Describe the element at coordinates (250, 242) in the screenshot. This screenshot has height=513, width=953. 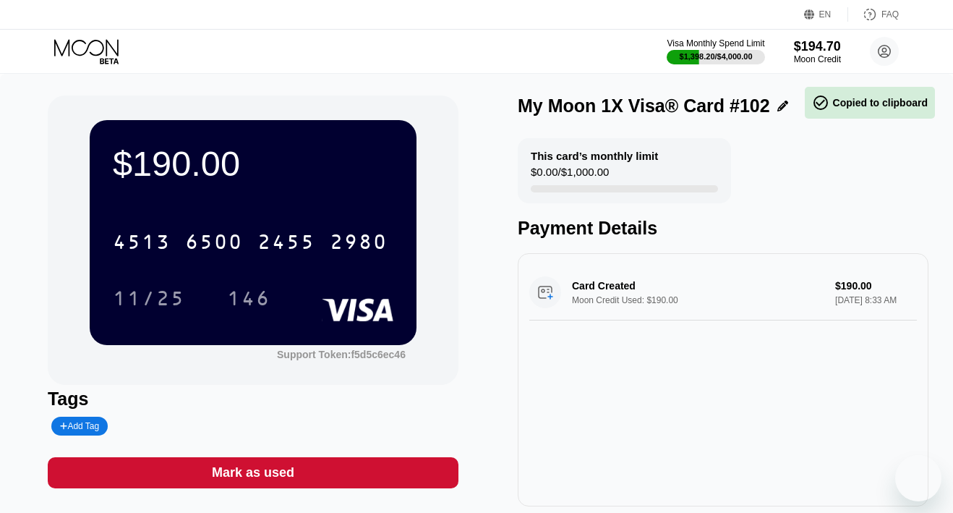
I see `div: 4513650024552980` at that location.